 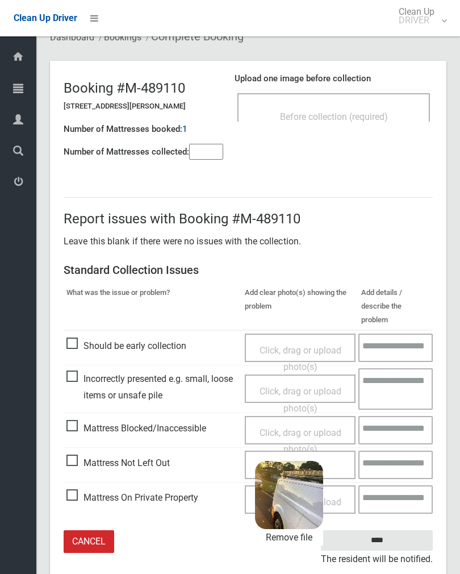 I want to click on li: Complete Booking, so click(x=193, y=36).